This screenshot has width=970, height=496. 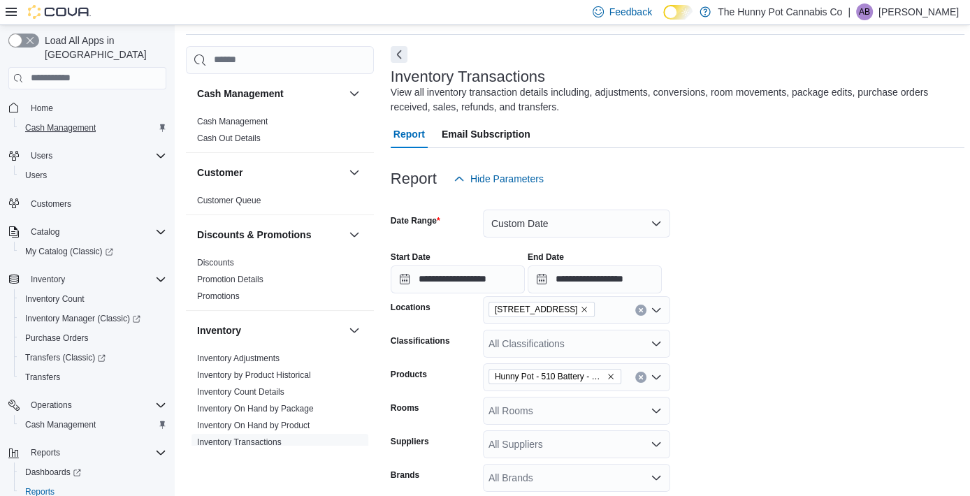 What do you see at coordinates (43, 377) in the screenshot?
I see `a: Transfers` at bounding box center [43, 377].